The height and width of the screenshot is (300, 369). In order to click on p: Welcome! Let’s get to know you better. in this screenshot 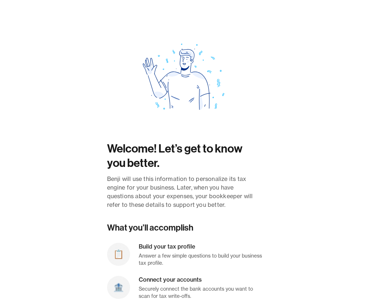, I will do `click(185, 156)`.